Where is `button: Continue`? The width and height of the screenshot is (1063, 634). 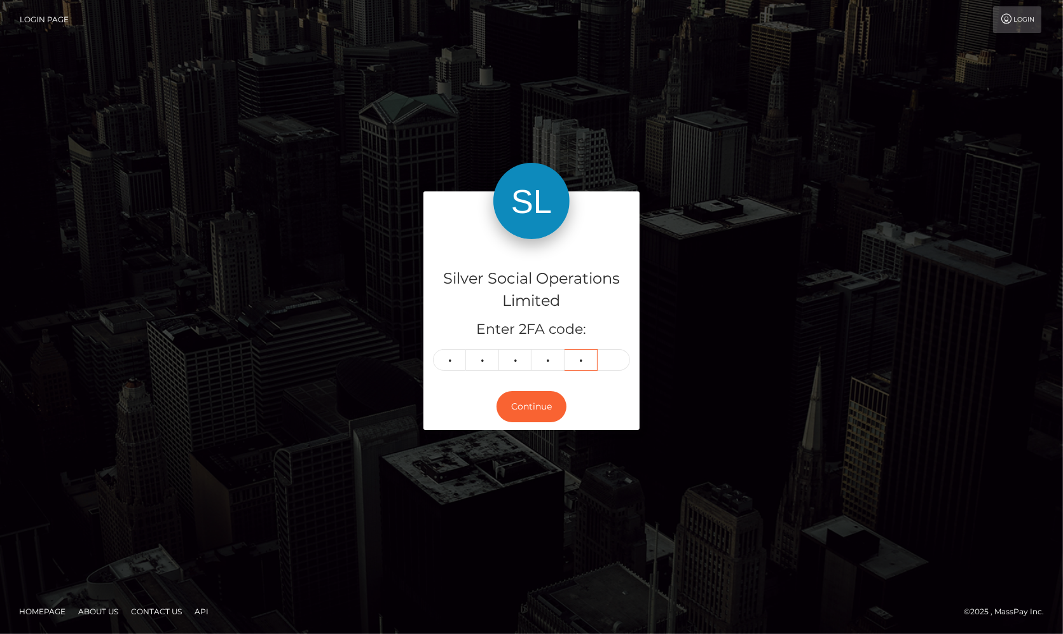
button: Continue is located at coordinates (532, 406).